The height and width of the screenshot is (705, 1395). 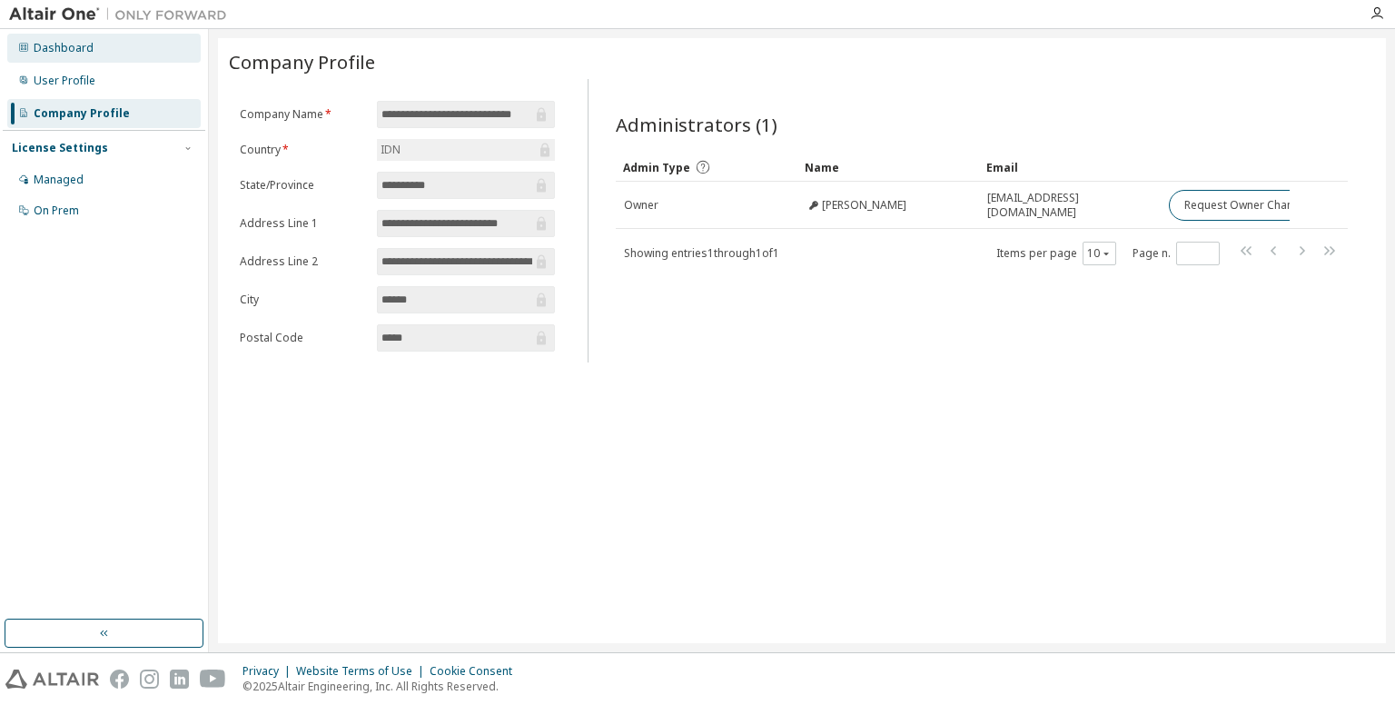 What do you see at coordinates (58, 180) in the screenshot?
I see `div: Managed` at bounding box center [58, 180].